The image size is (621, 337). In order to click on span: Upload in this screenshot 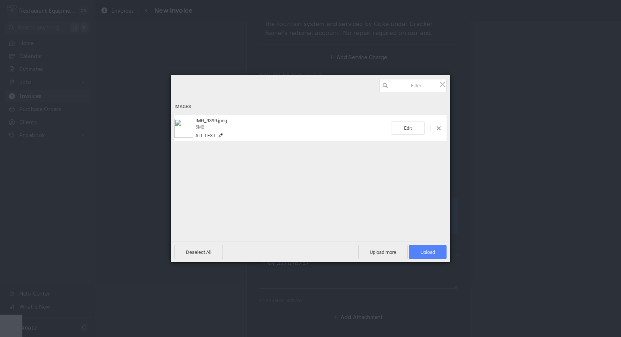, I will do `click(428, 252)`.